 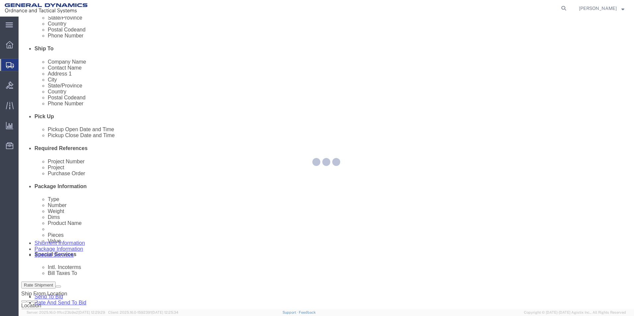 I want to click on span: Client: 2025.16.0-1592391, so click(x=143, y=313).